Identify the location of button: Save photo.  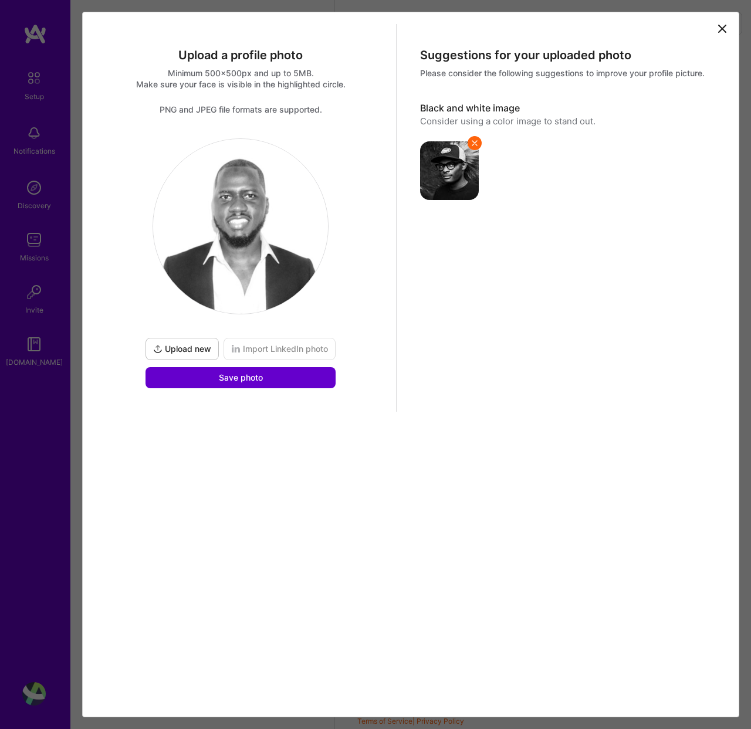
(241, 378).